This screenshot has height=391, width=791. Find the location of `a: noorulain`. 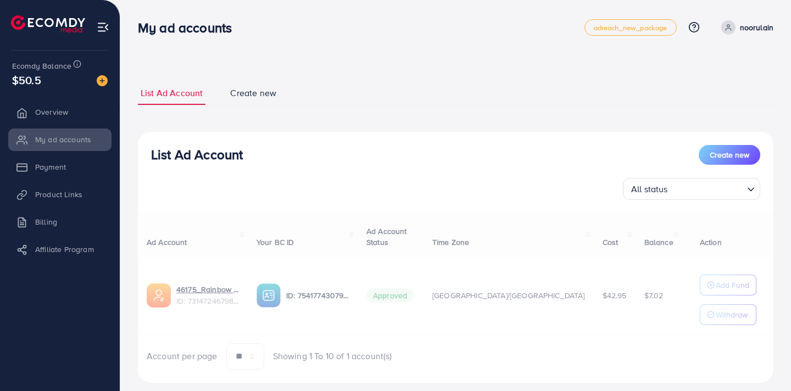

a: noorulain is located at coordinates (745, 27).